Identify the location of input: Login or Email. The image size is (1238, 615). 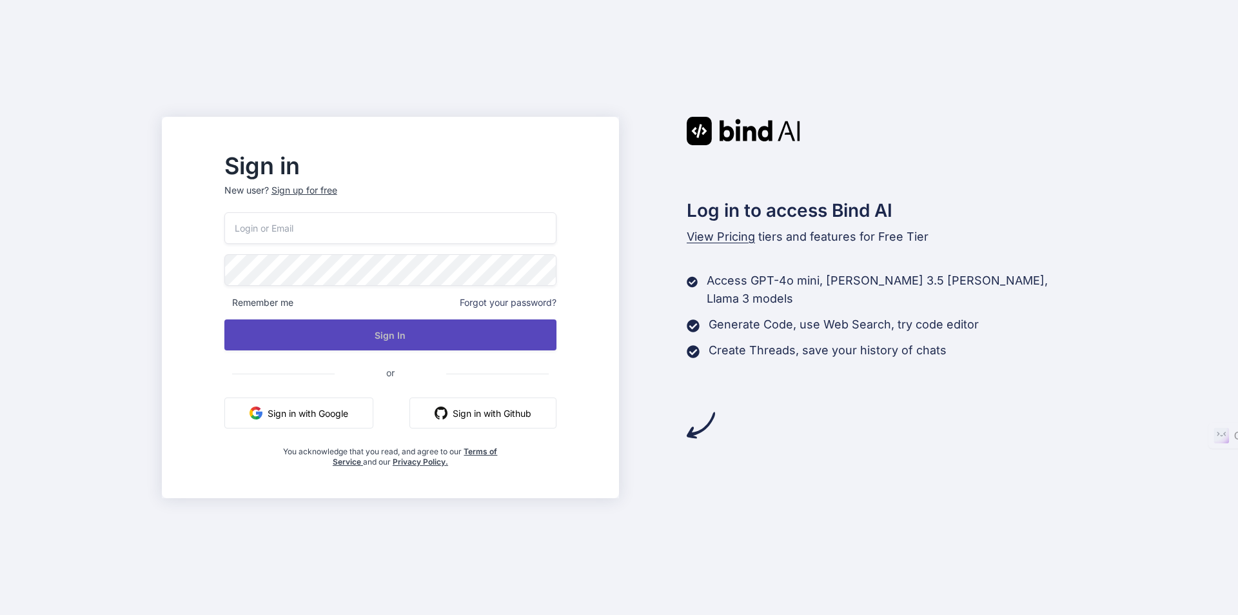
(390, 228).